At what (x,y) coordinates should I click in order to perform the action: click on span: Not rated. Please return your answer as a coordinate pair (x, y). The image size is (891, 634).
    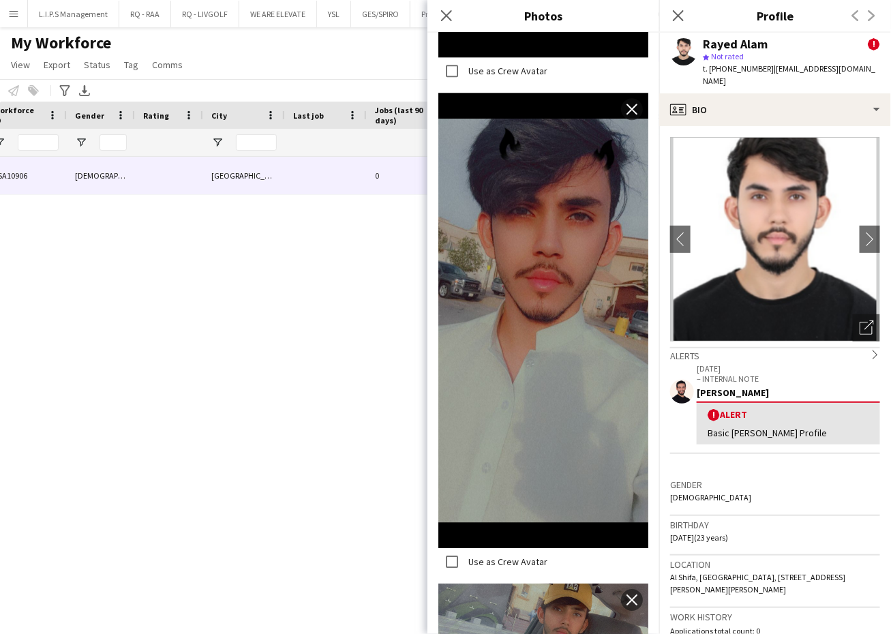
    Looking at the image, I should click on (727, 56).